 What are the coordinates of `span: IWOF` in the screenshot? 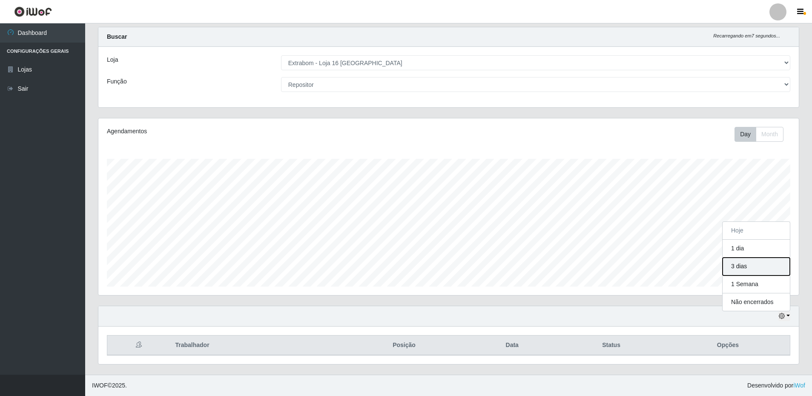 It's located at (100, 385).